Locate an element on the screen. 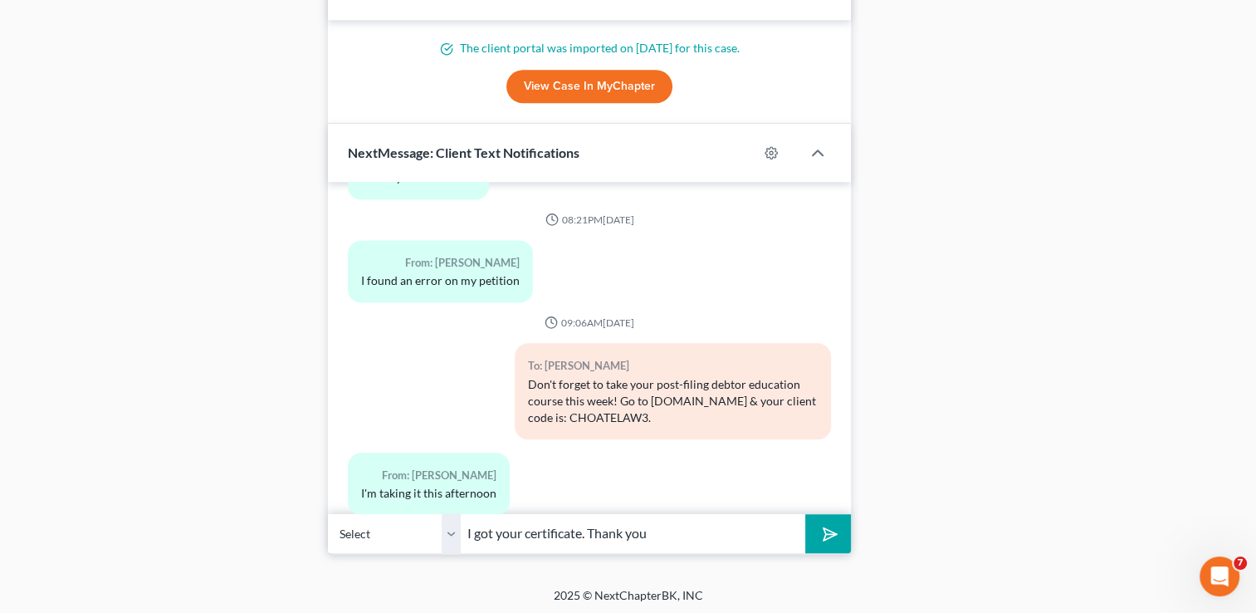  input: Say something... is located at coordinates (633, 533).